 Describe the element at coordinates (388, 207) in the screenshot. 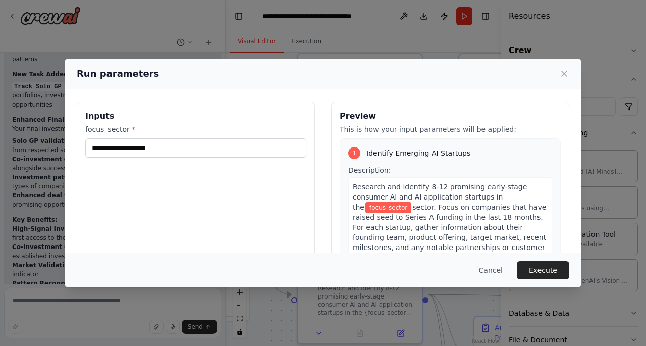

I see `span: Variable: focus_sector` at that location.